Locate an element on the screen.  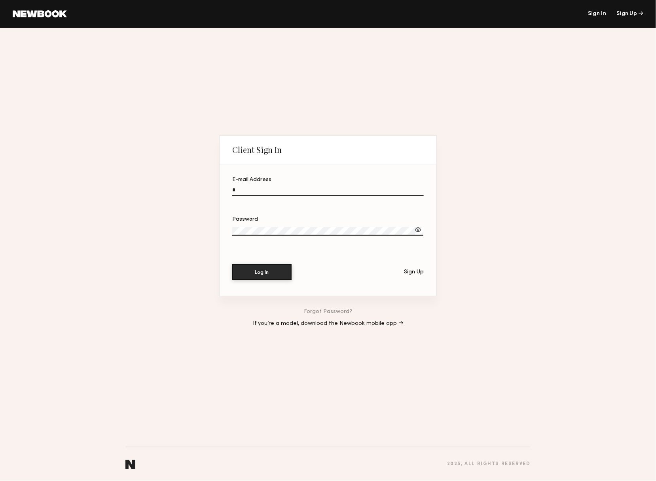
a: If you’re a model, download the Newbook mobile app → is located at coordinates (328, 323).